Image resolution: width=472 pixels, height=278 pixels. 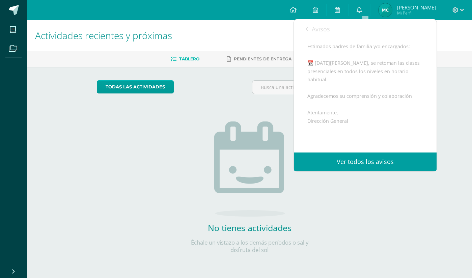 I want to click on img: no_activities.png, so click(x=250, y=169).